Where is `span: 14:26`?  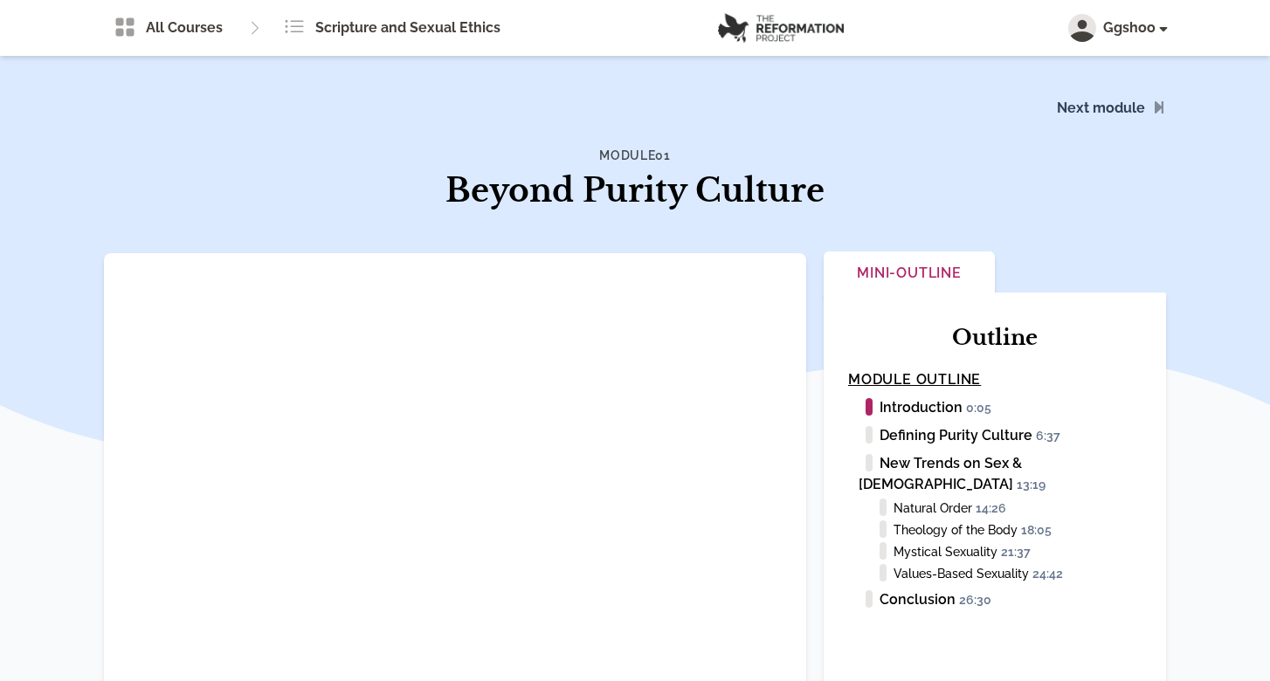
span: 14:26 is located at coordinates (995, 509).